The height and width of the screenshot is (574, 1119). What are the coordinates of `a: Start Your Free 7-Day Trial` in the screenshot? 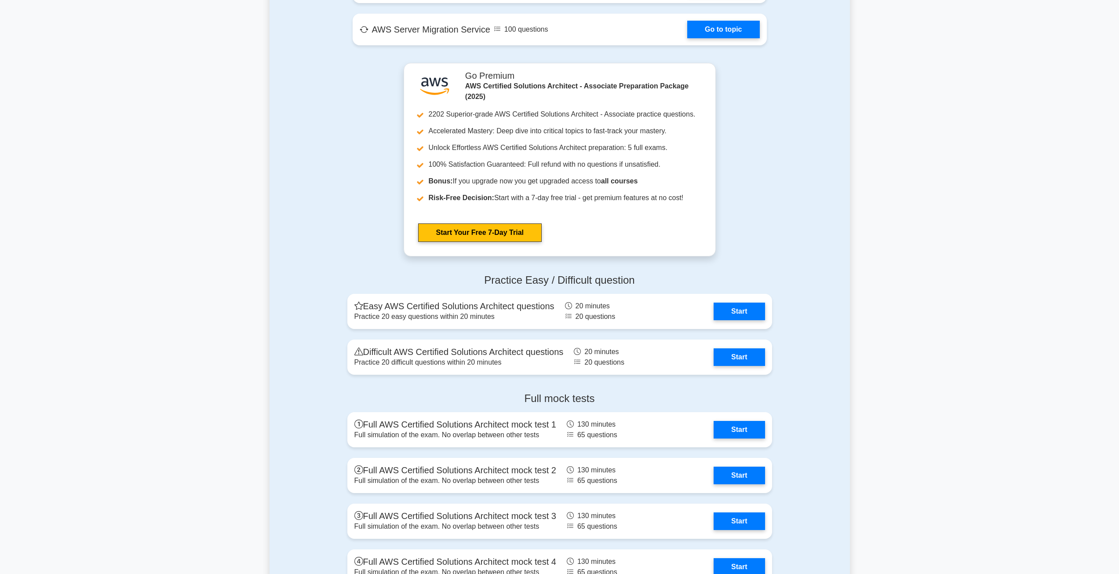 It's located at (480, 233).